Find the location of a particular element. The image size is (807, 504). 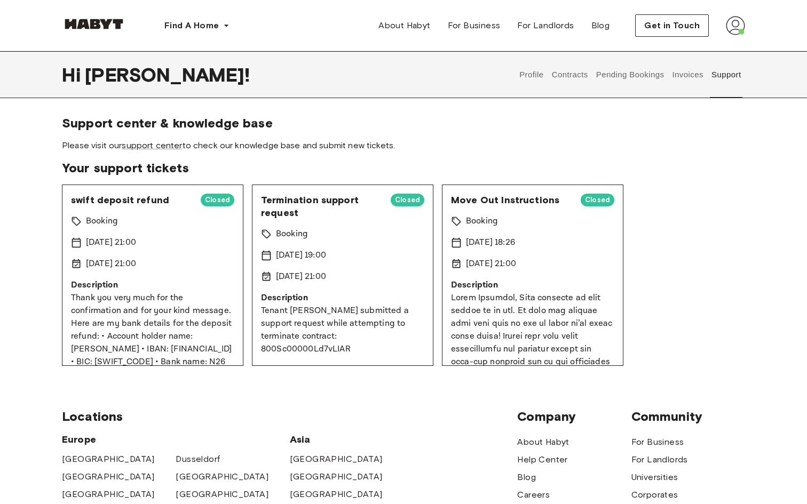

span: swift deposit refund is located at coordinates (131, 200).